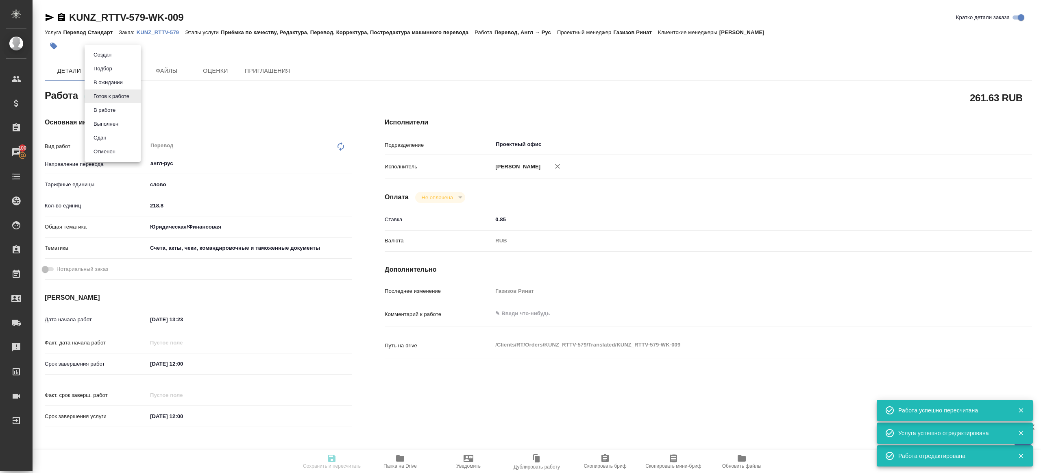  What do you see at coordinates (952, 433) in the screenshot?
I see `div: Услуга успешно отредактирована` at bounding box center [952, 433].